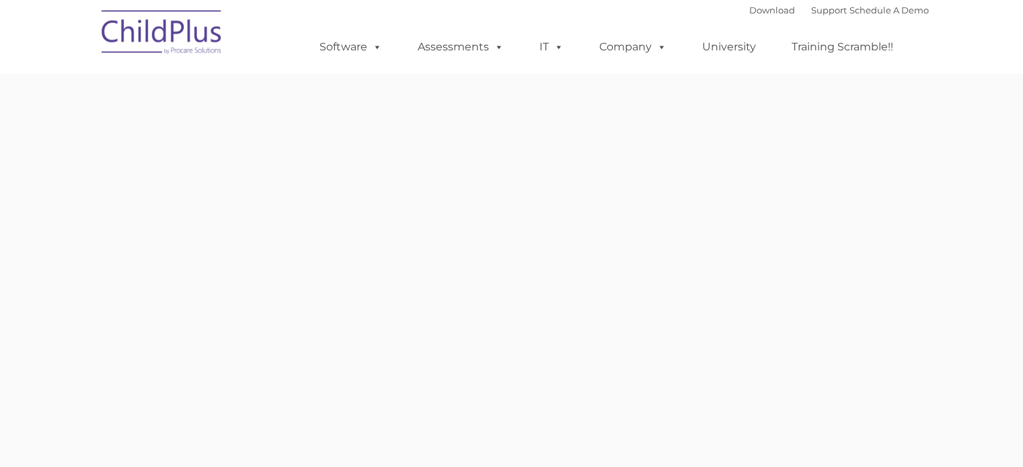  I want to click on a: University, so click(729, 47).